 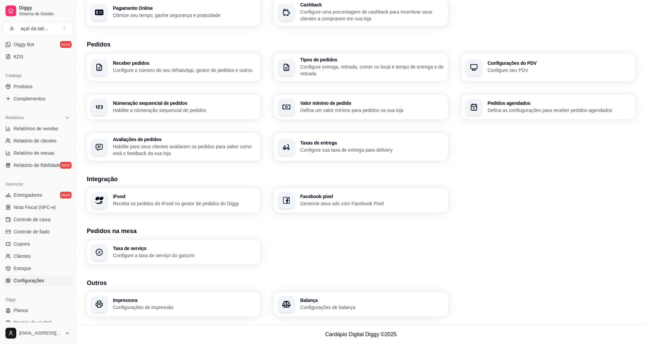 What do you see at coordinates (36, 129) in the screenshot?
I see `span: Relatórios de vendas` at bounding box center [36, 129].